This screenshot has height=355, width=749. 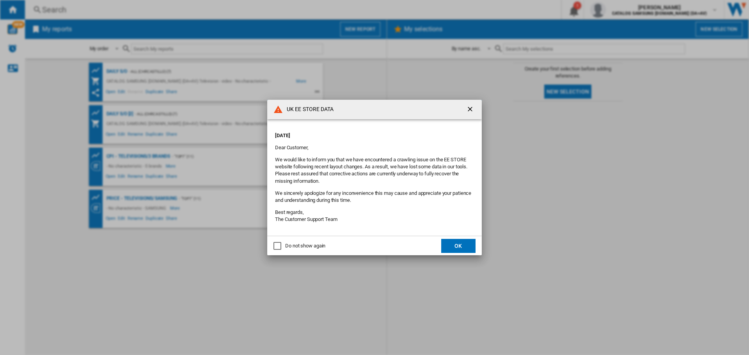 What do you see at coordinates (458, 246) in the screenshot?
I see `button: OK` at bounding box center [458, 246].